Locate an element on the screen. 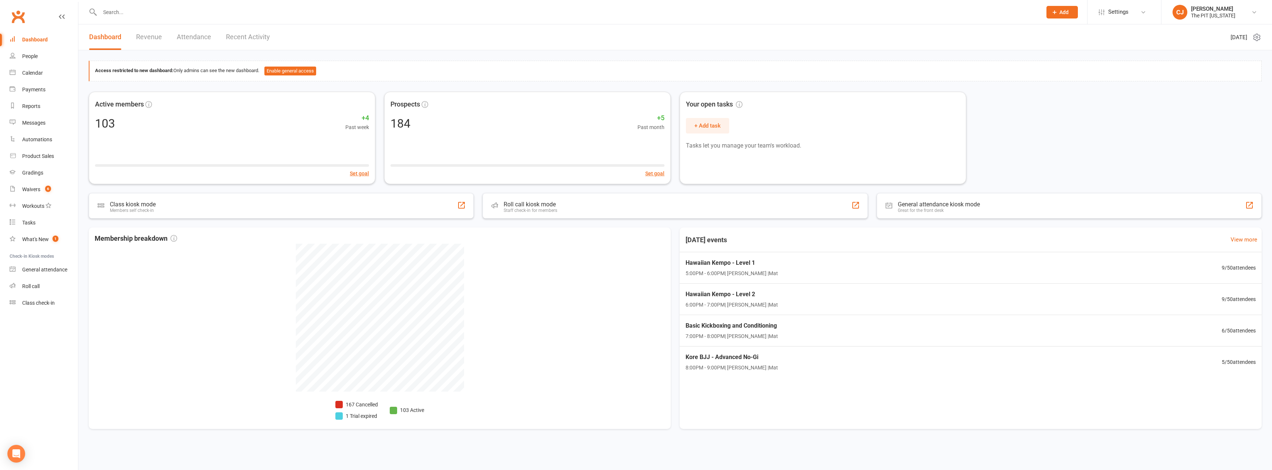 The height and width of the screenshot is (470, 1272). a: General attendance kiosk mode is located at coordinates (44, 270).